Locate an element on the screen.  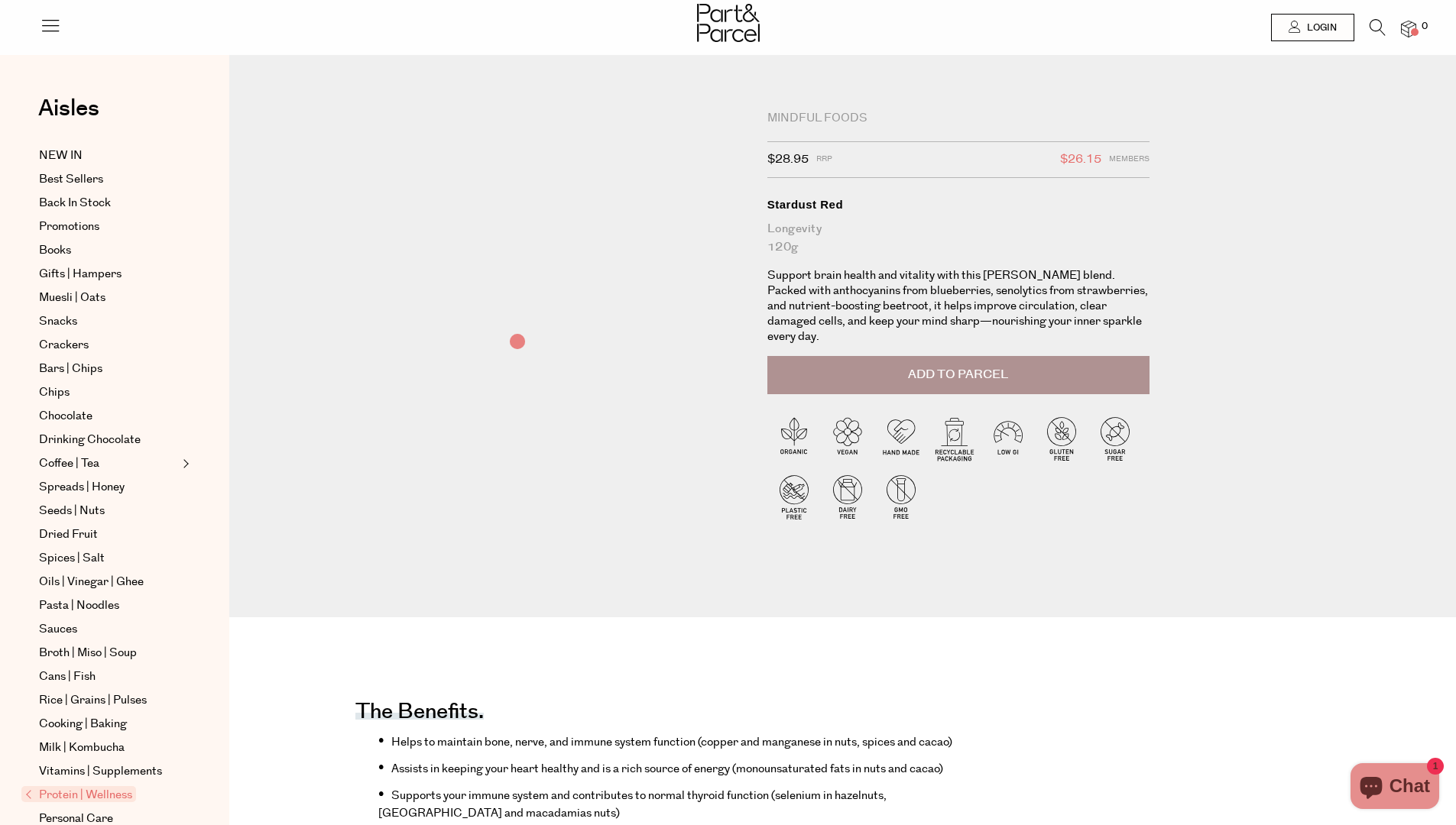
span: Chips is located at coordinates (54, 393).